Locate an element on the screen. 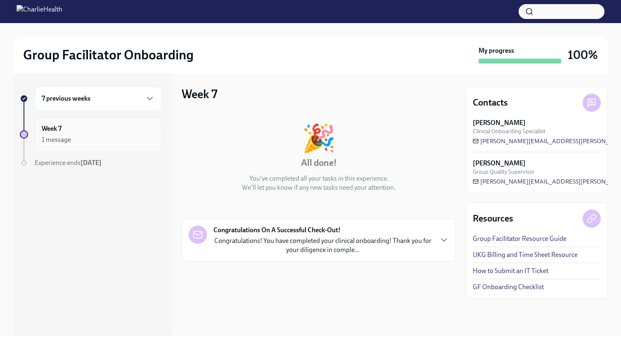 The height and width of the screenshot is (344, 621). span: Experience ends is located at coordinates (68, 163).